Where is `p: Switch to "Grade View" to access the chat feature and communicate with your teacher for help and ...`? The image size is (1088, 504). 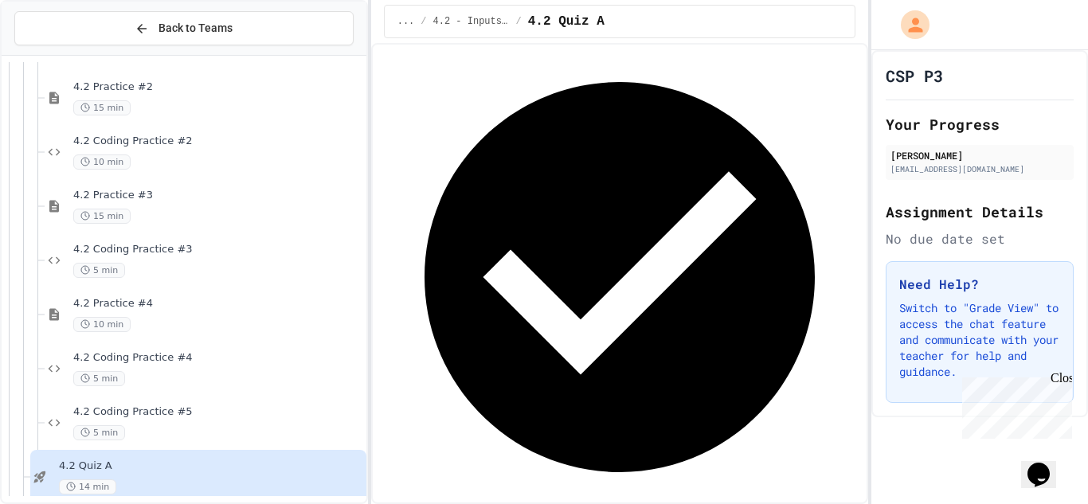
p: Switch to "Grade View" to access the chat feature and communicate with your teacher for help and ... is located at coordinates (980, 340).